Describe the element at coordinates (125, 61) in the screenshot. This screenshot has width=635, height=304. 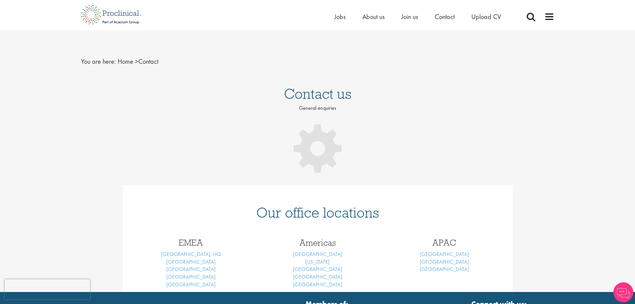
I see `a: breadcrumb link to Home` at that location.